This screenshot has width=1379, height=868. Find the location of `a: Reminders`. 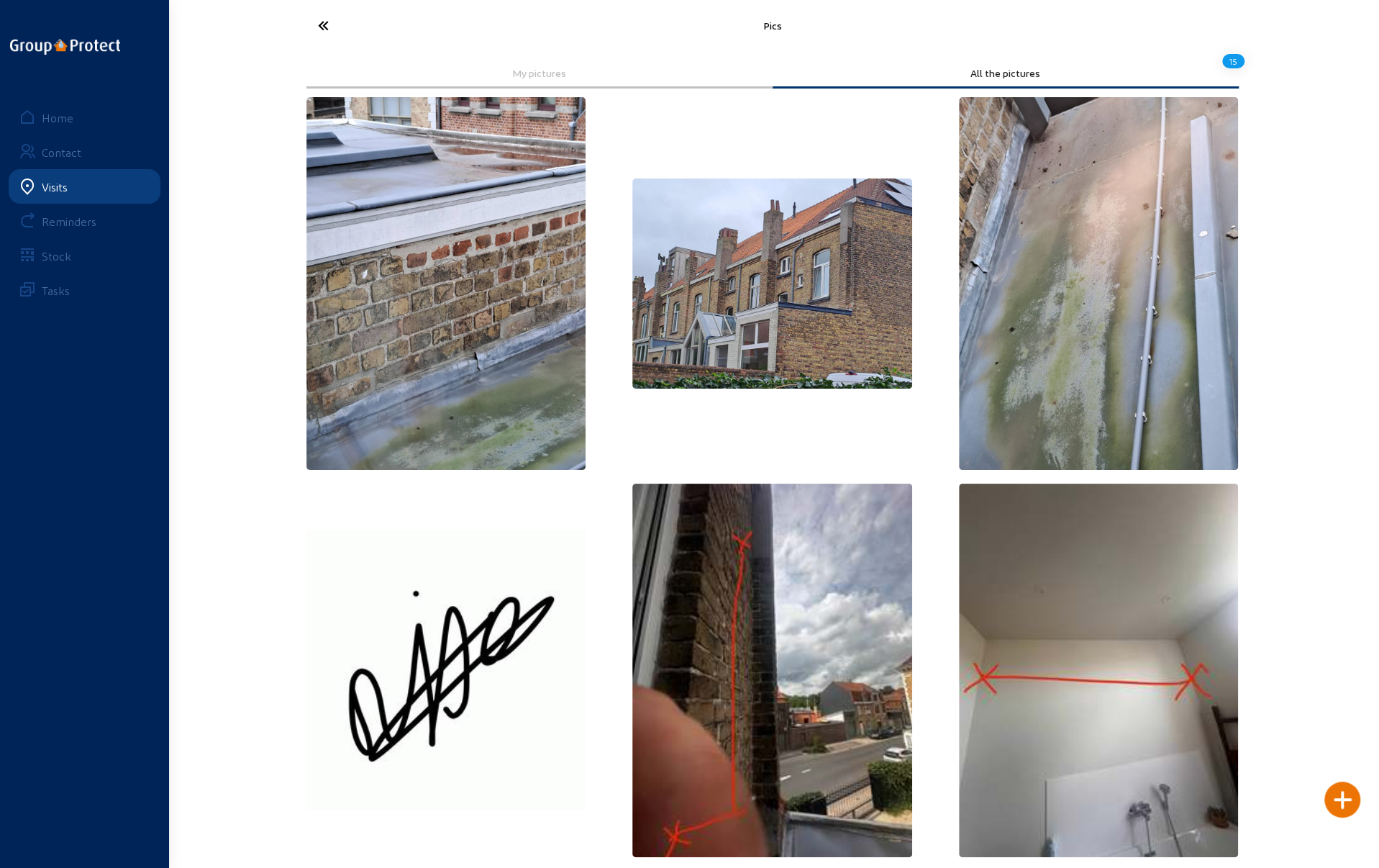

a: Reminders is located at coordinates (84, 221).